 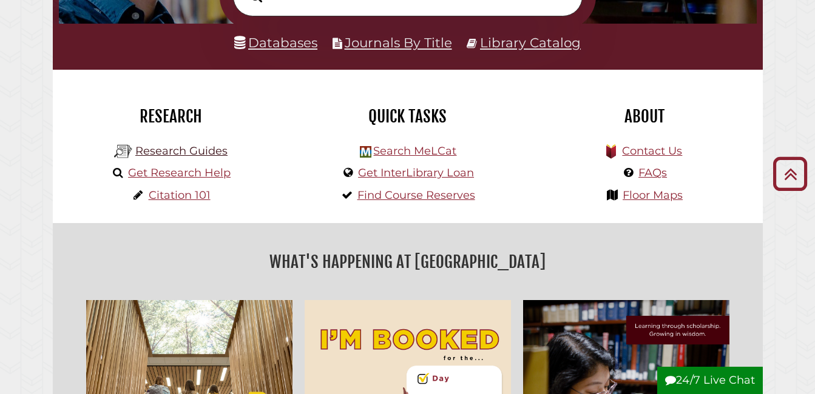 I want to click on a: FAQs, so click(x=652, y=173).